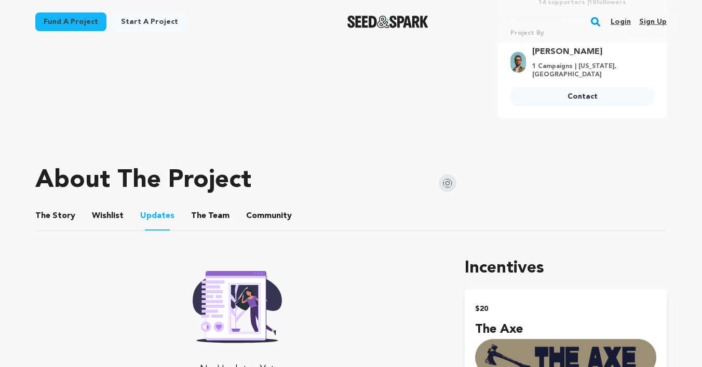 The image size is (702, 367). I want to click on span: Team, so click(210, 216).